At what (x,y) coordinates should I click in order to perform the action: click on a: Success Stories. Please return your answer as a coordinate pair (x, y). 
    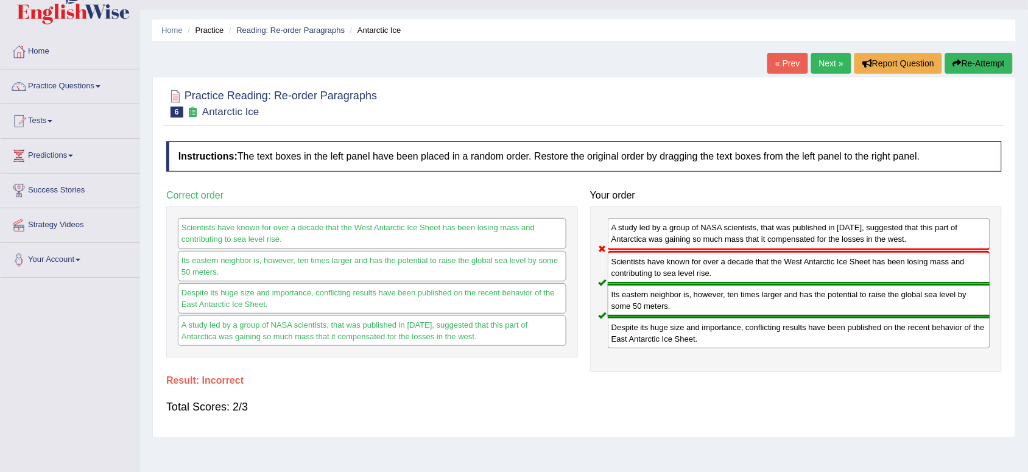
    Looking at the image, I should click on (70, 189).